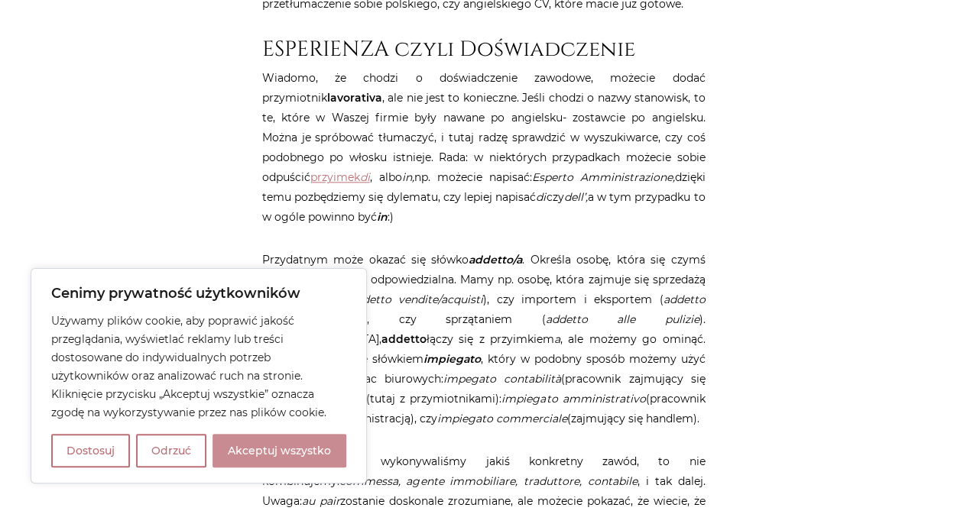  I want to click on em: in,, so click(408, 177).